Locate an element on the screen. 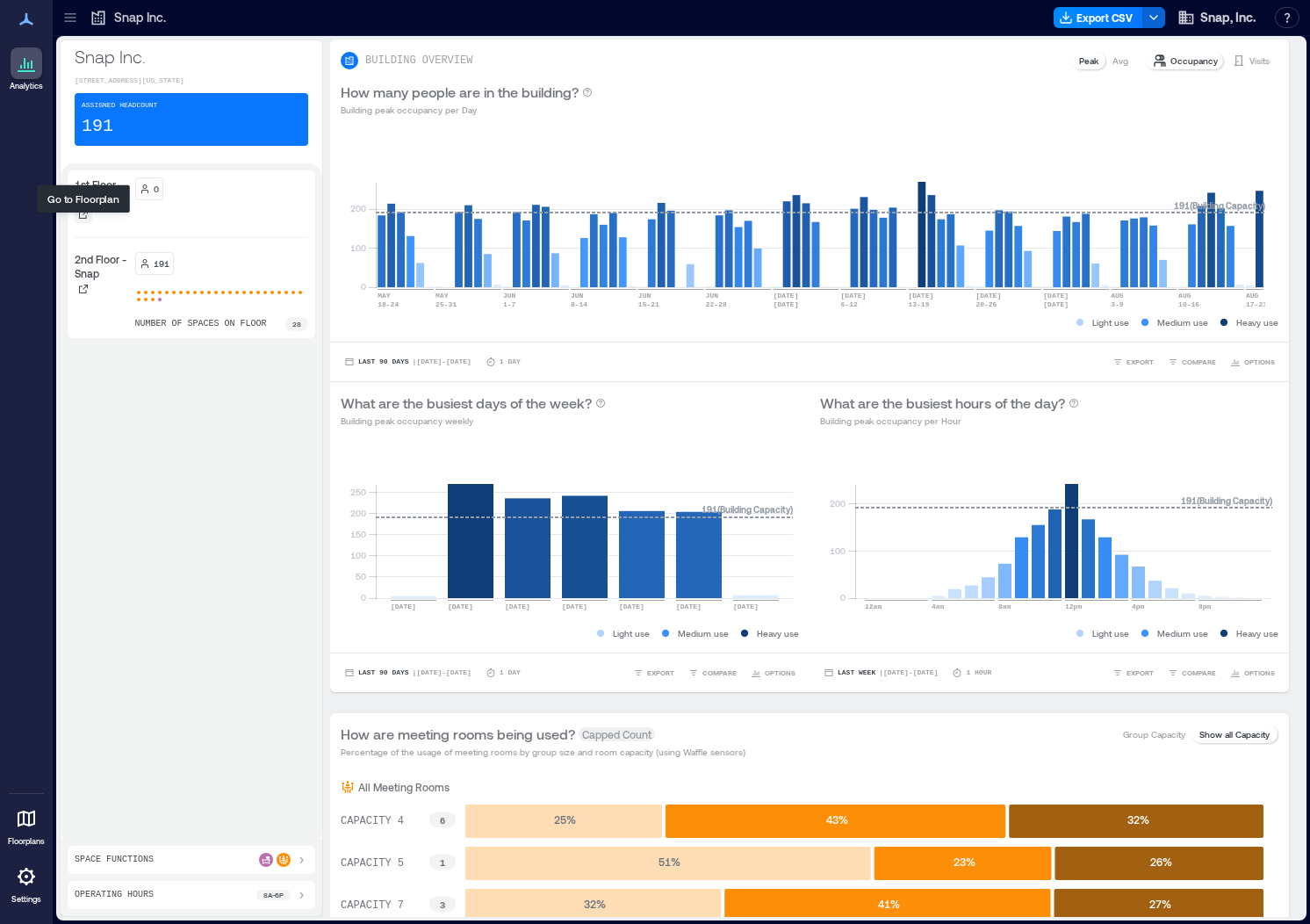 Image resolution: width=1310 pixels, height=924 pixels. text: 10-16 is located at coordinates (1189, 304).